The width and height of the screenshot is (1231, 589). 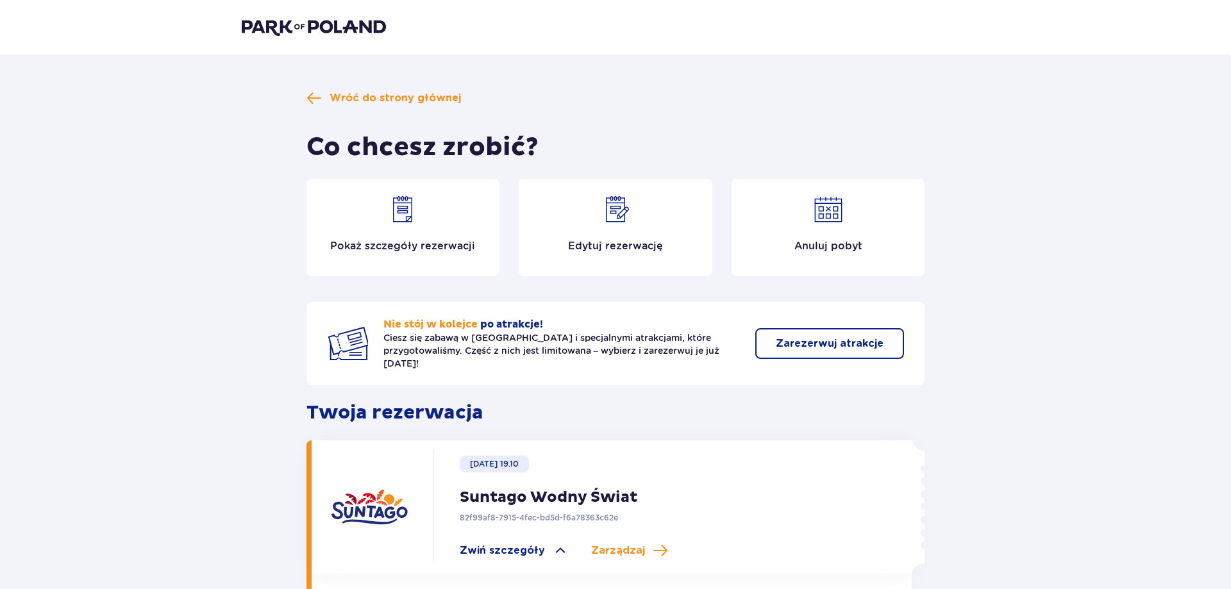 I want to click on a: Zwiń szczegóły, so click(x=514, y=551).